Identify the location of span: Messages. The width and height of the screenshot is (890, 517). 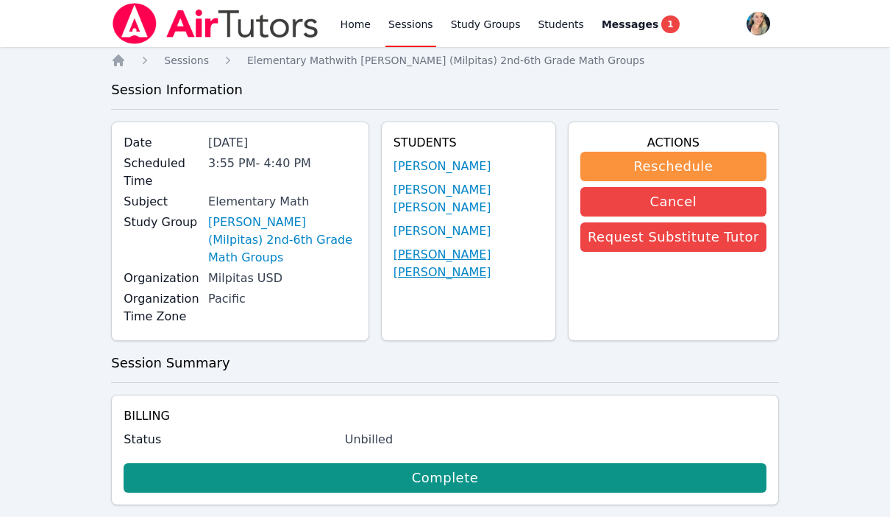
(630, 24).